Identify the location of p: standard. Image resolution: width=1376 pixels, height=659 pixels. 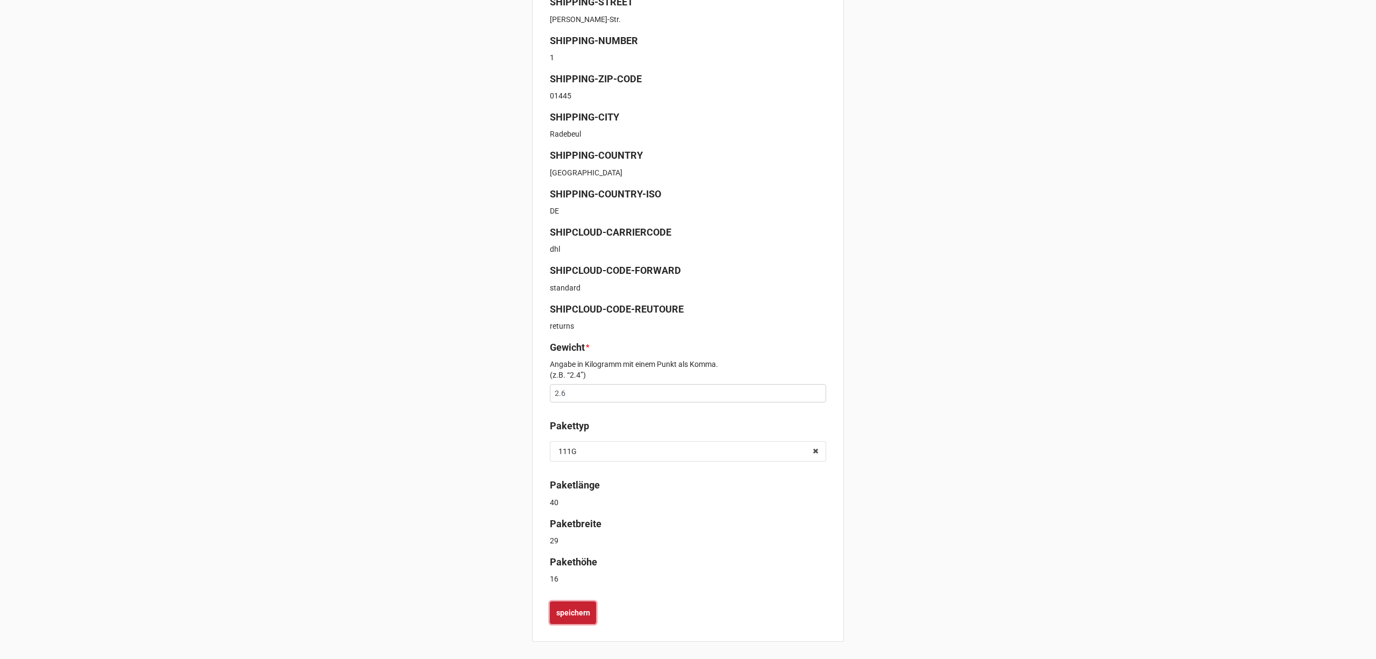
(688, 288).